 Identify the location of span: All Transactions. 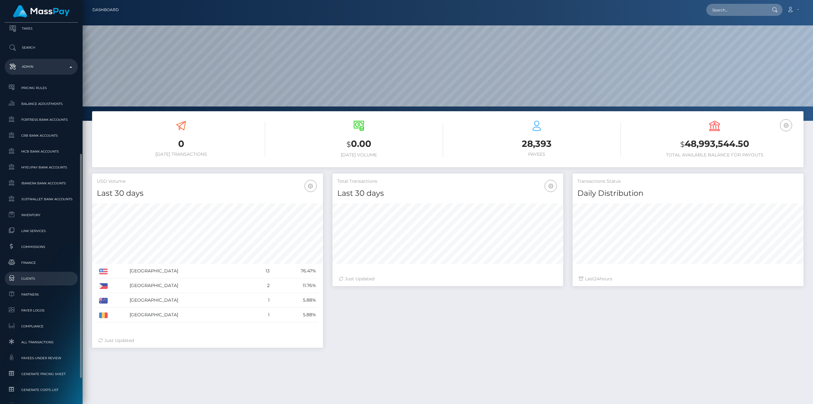
(41, 342).